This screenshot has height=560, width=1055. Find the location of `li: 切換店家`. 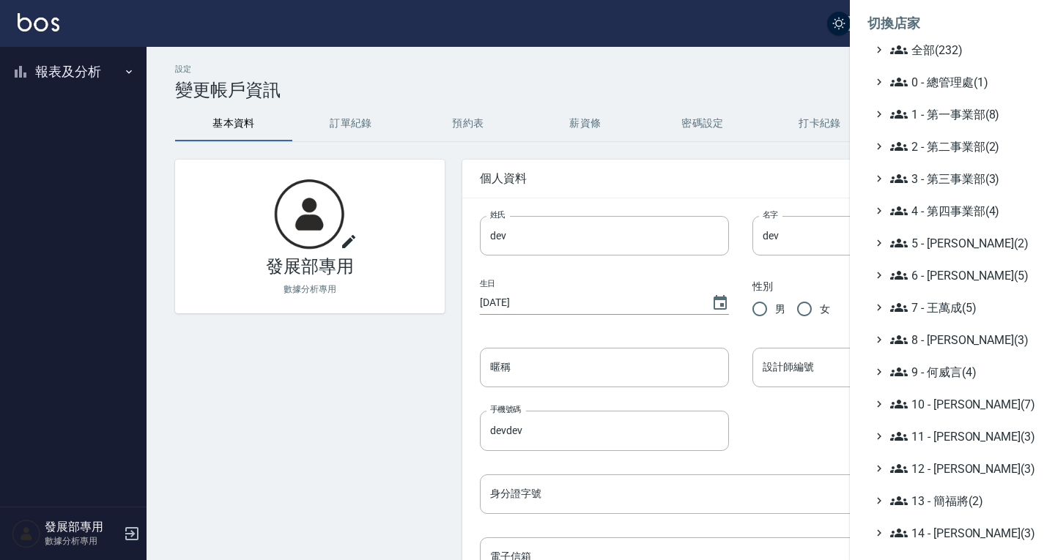

li: 切換店家 is located at coordinates (952, 23).